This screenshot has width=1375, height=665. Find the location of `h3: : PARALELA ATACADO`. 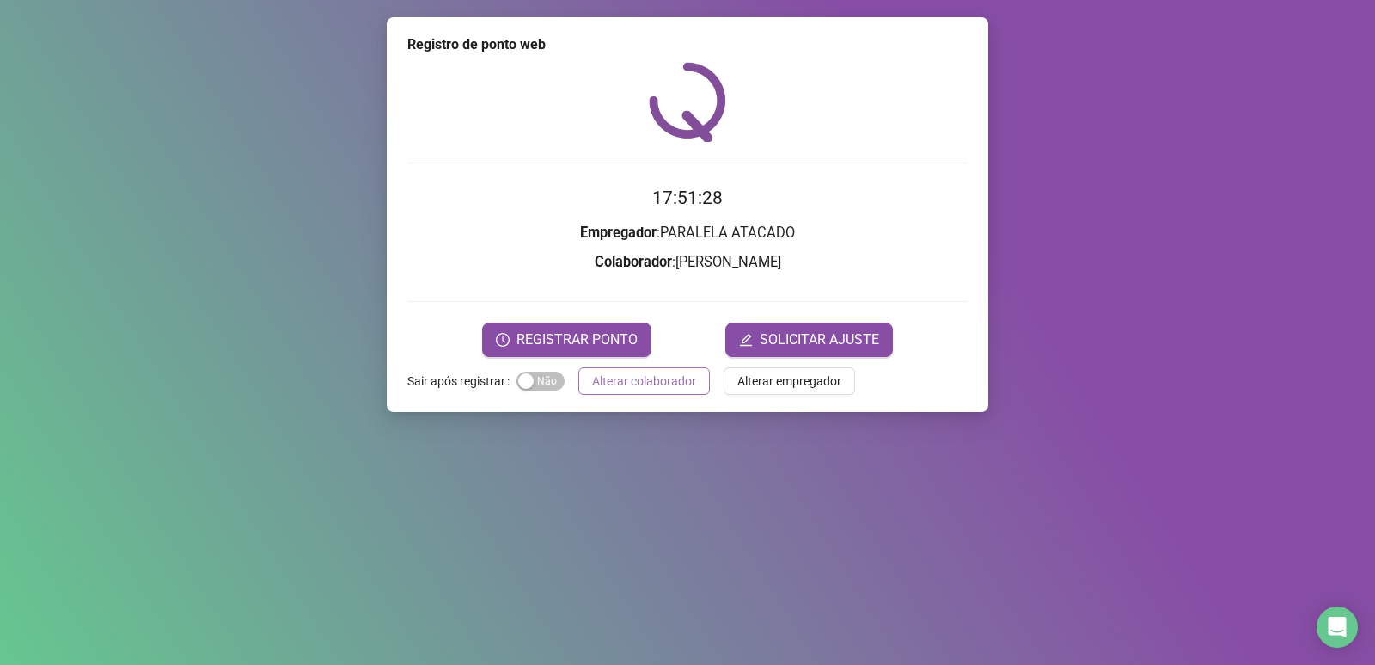

h3: : PARALELA ATACADO is located at coordinates (688, 233).